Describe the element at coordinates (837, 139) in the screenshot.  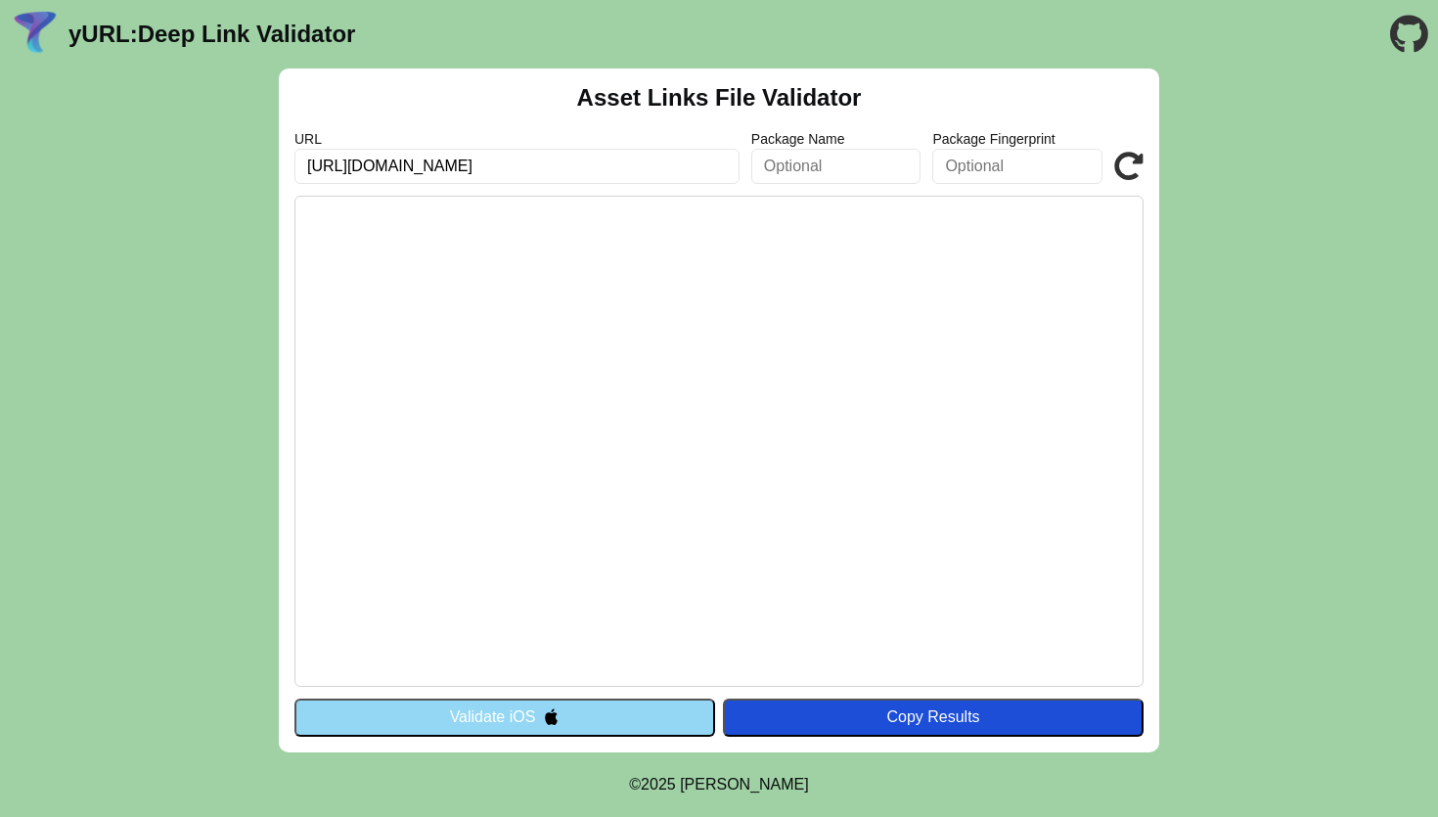
I see `label: Package Name` at that location.